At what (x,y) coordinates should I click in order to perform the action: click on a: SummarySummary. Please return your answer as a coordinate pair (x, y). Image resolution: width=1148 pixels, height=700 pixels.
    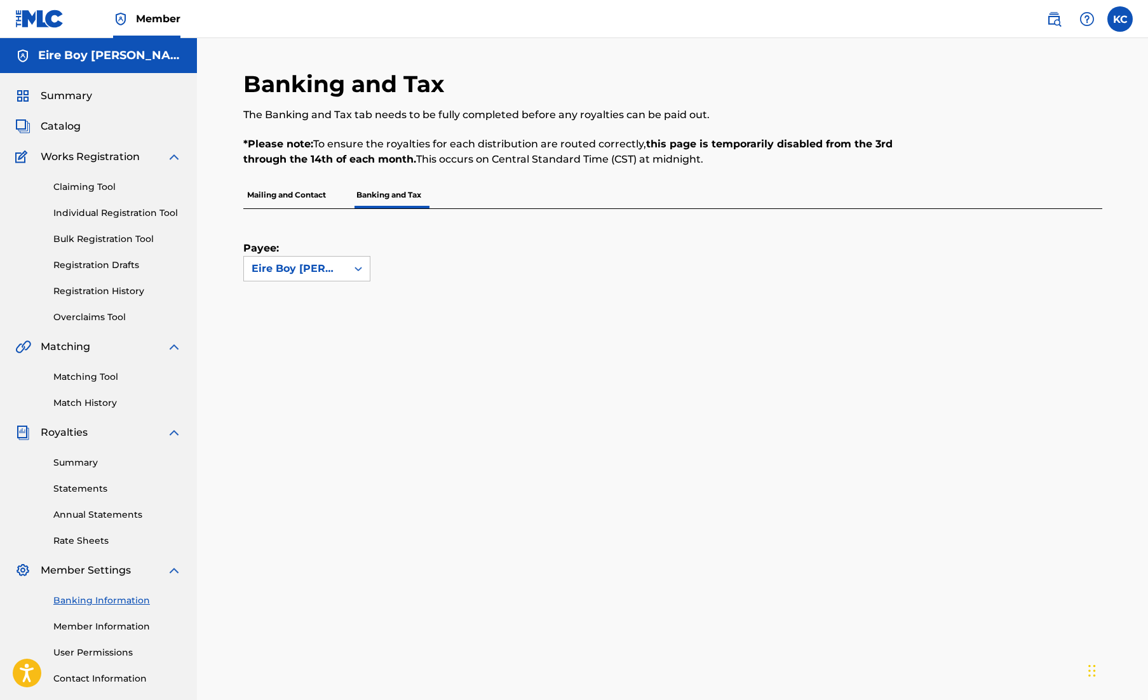
    Looking at the image, I should click on (53, 96).